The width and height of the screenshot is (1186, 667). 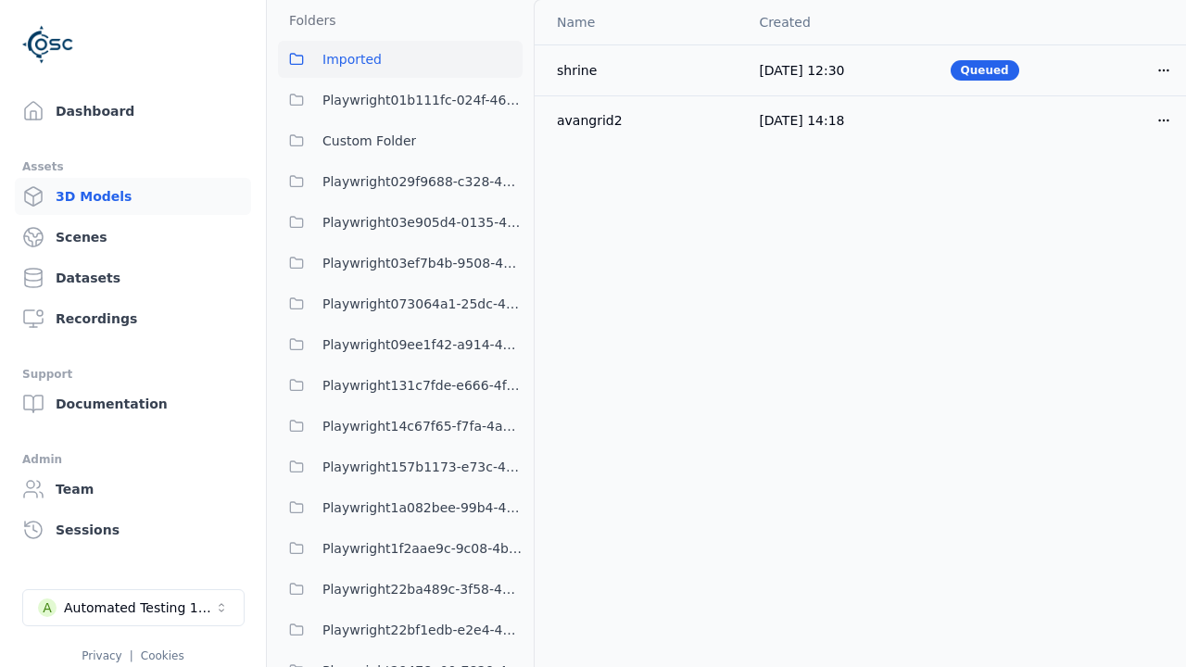 I want to click on span: Playwright22ba489c-3f58-40ce-82d9-297bfd19b528, so click(x=423, y=589).